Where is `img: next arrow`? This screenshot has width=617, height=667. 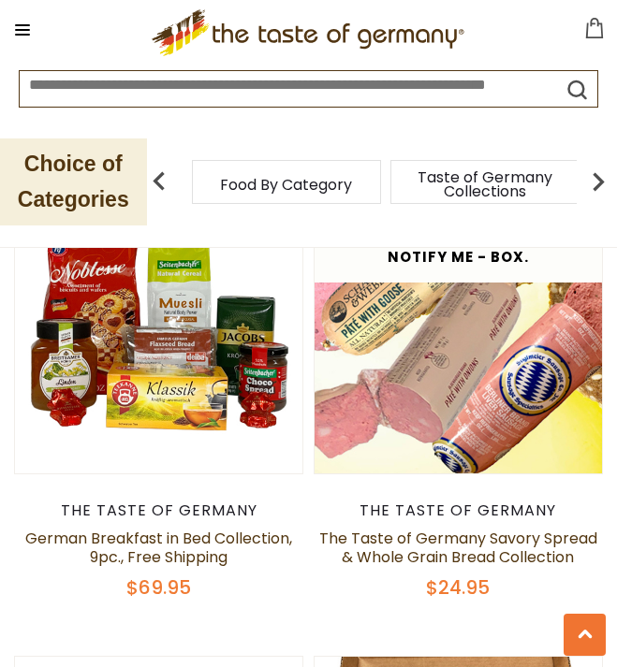 img: next arrow is located at coordinates (598, 182).